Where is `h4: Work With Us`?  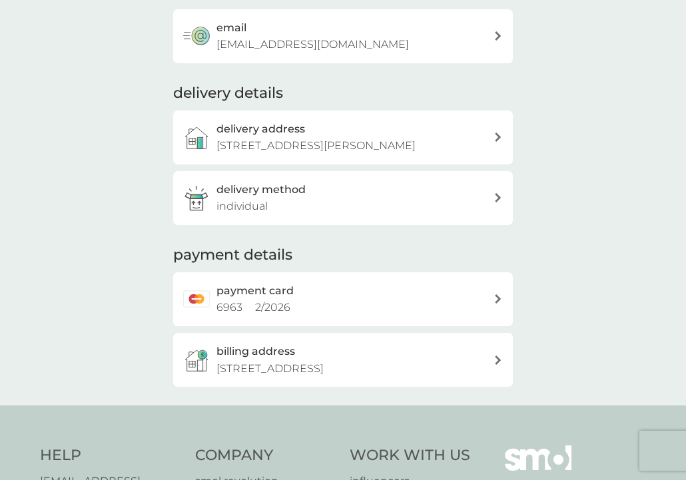
h4: Work With Us is located at coordinates (410, 456).